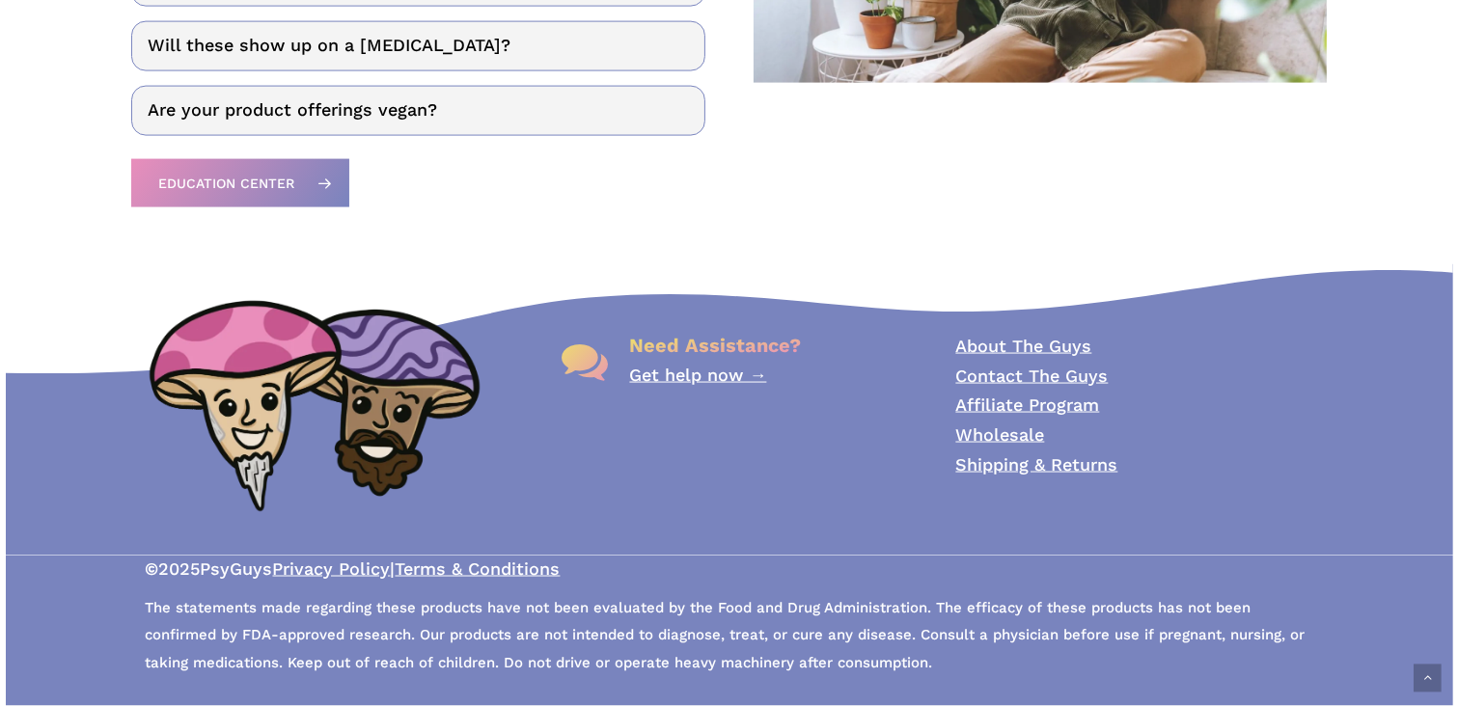 The image size is (1458, 706). What do you see at coordinates (1033, 375) in the screenshot?
I see `a: Contact The Guys` at bounding box center [1033, 375].